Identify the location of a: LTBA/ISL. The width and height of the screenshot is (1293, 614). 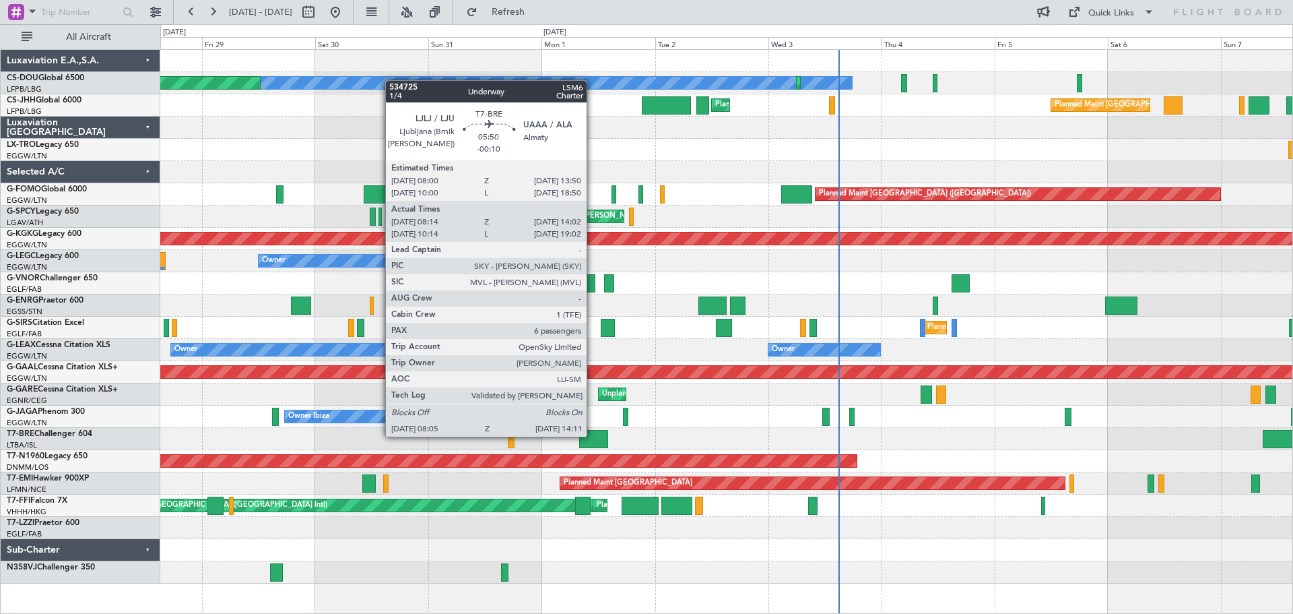
(22, 445).